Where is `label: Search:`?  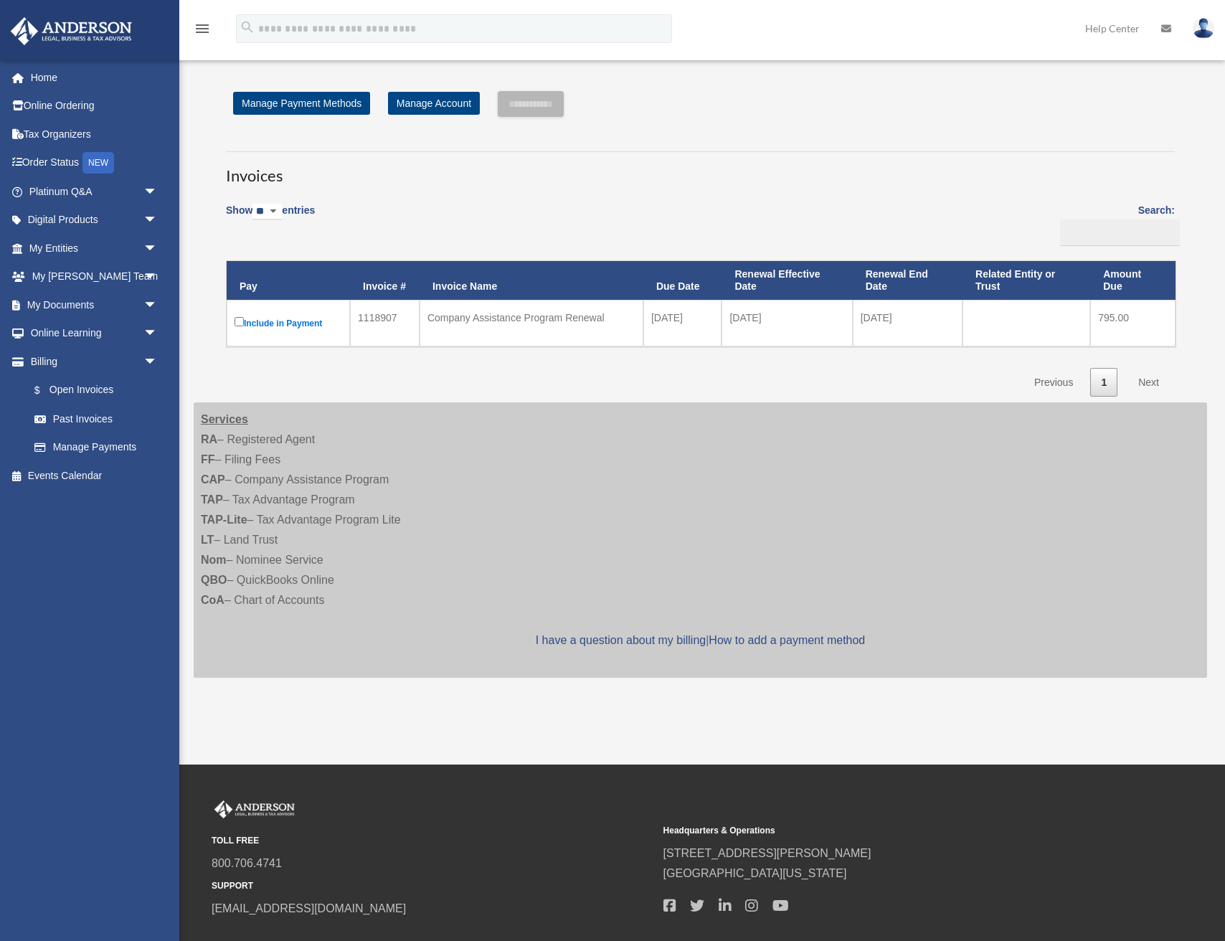 label: Search: is located at coordinates (1114, 224).